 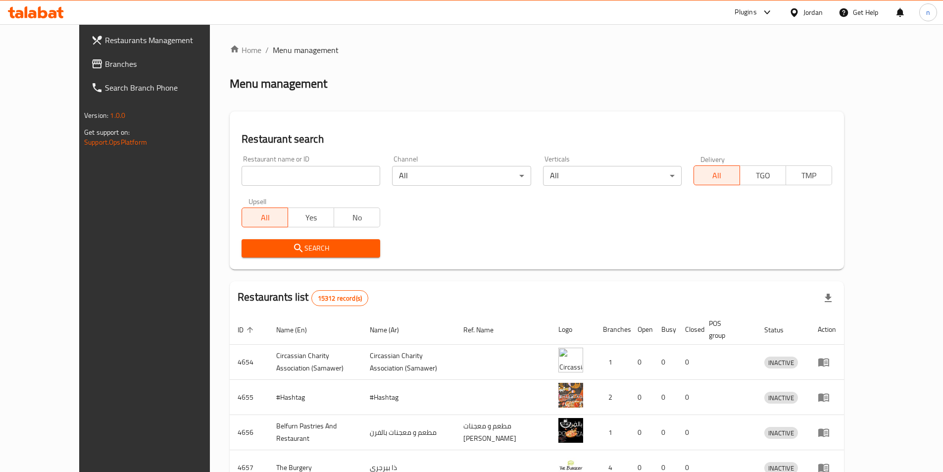 I want to click on td: 4655, so click(x=249, y=397).